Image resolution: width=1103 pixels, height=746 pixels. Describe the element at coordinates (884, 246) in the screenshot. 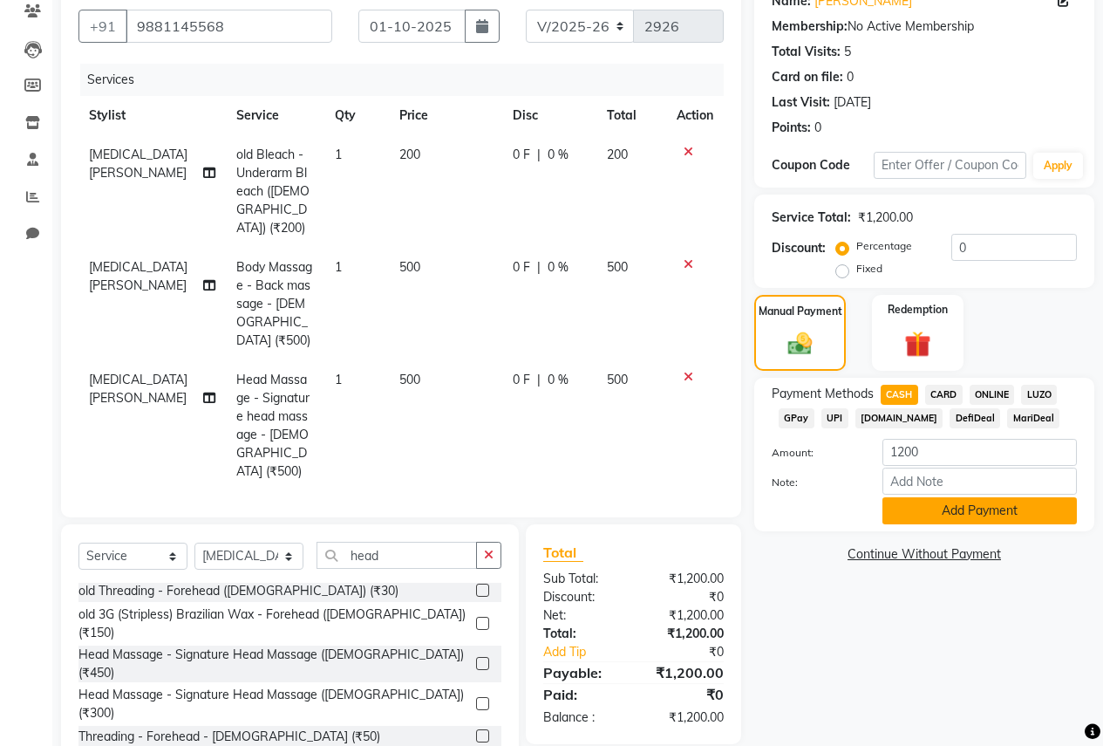

I see `label: Percentage` at that location.